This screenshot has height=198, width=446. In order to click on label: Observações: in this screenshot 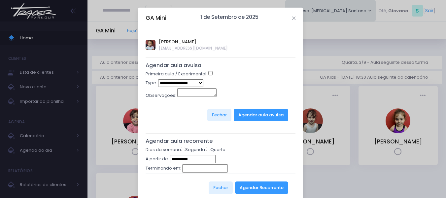, I will do `click(161, 95)`.